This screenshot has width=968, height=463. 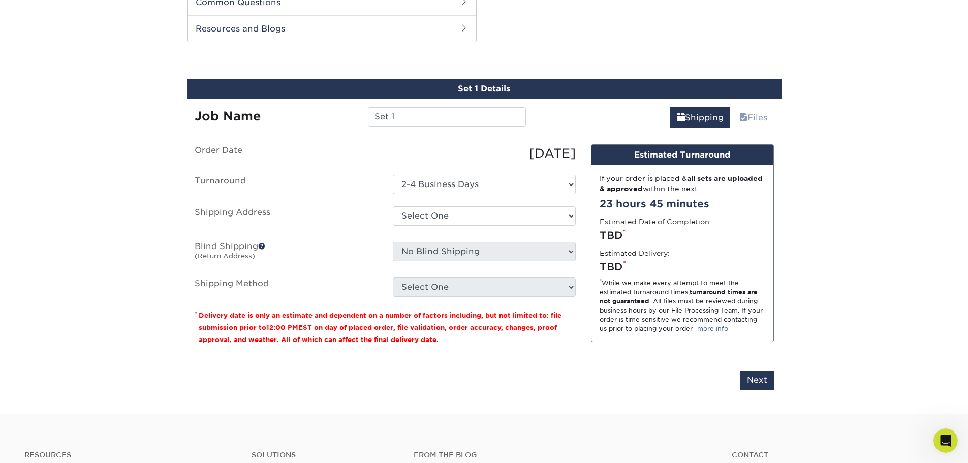 I want to click on div: Set 1 Details, so click(x=484, y=89).